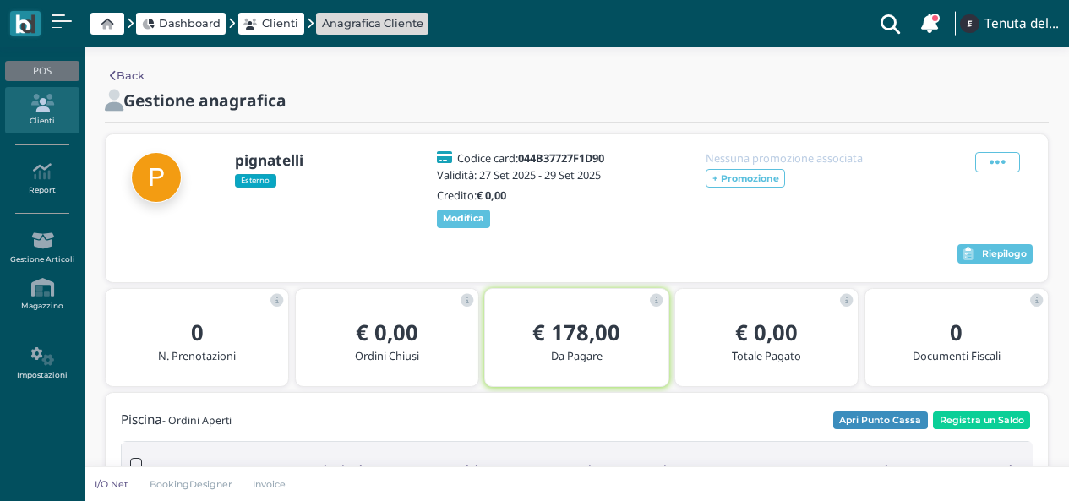 Image resolution: width=1069 pixels, height=501 pixels. Describe the element at coordinates (576, 356) in the screenshot. I see `h5: Da Pagare` at that location.